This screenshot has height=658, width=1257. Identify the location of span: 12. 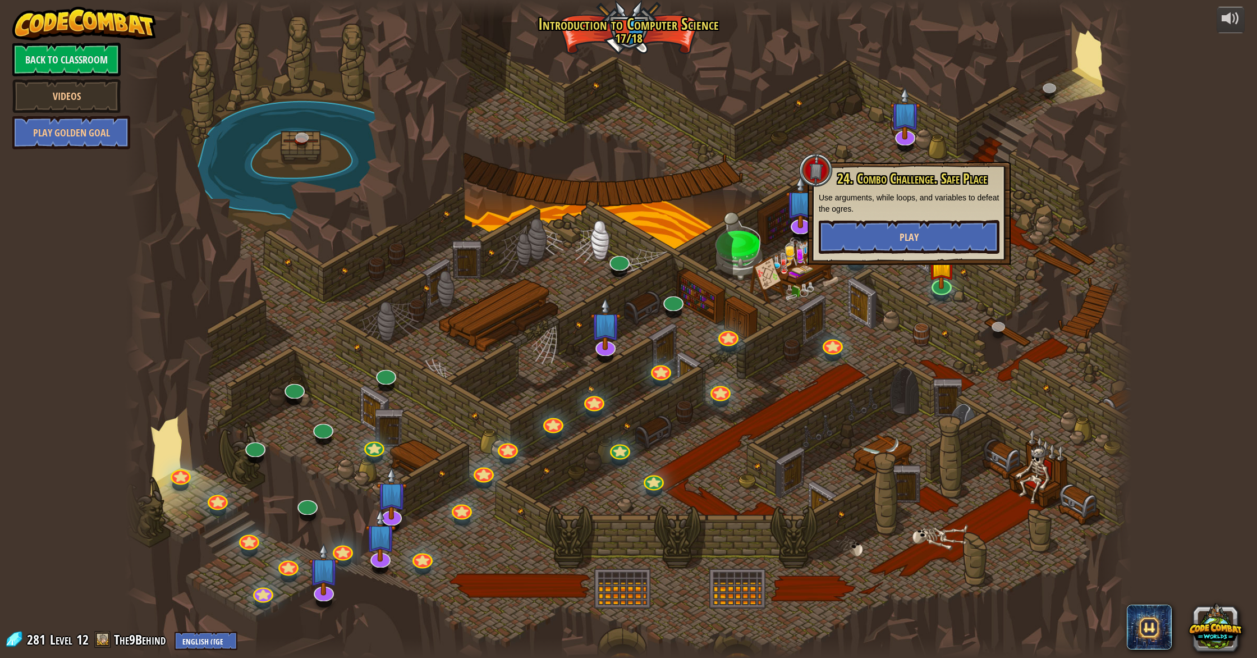
(82, 639).